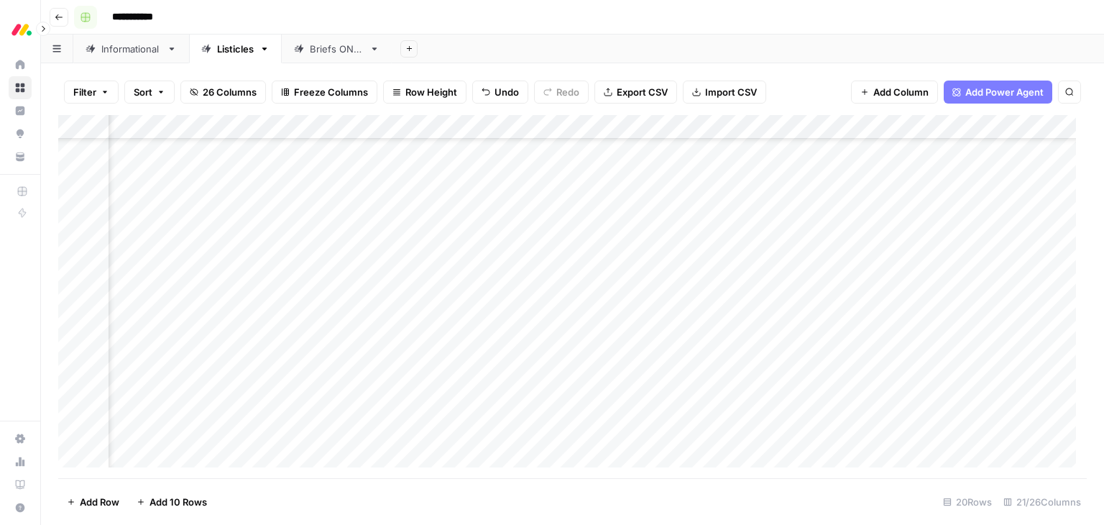 This screenshot has height=525, width=1104. I want to click on a: Usage, so click(20, 462).